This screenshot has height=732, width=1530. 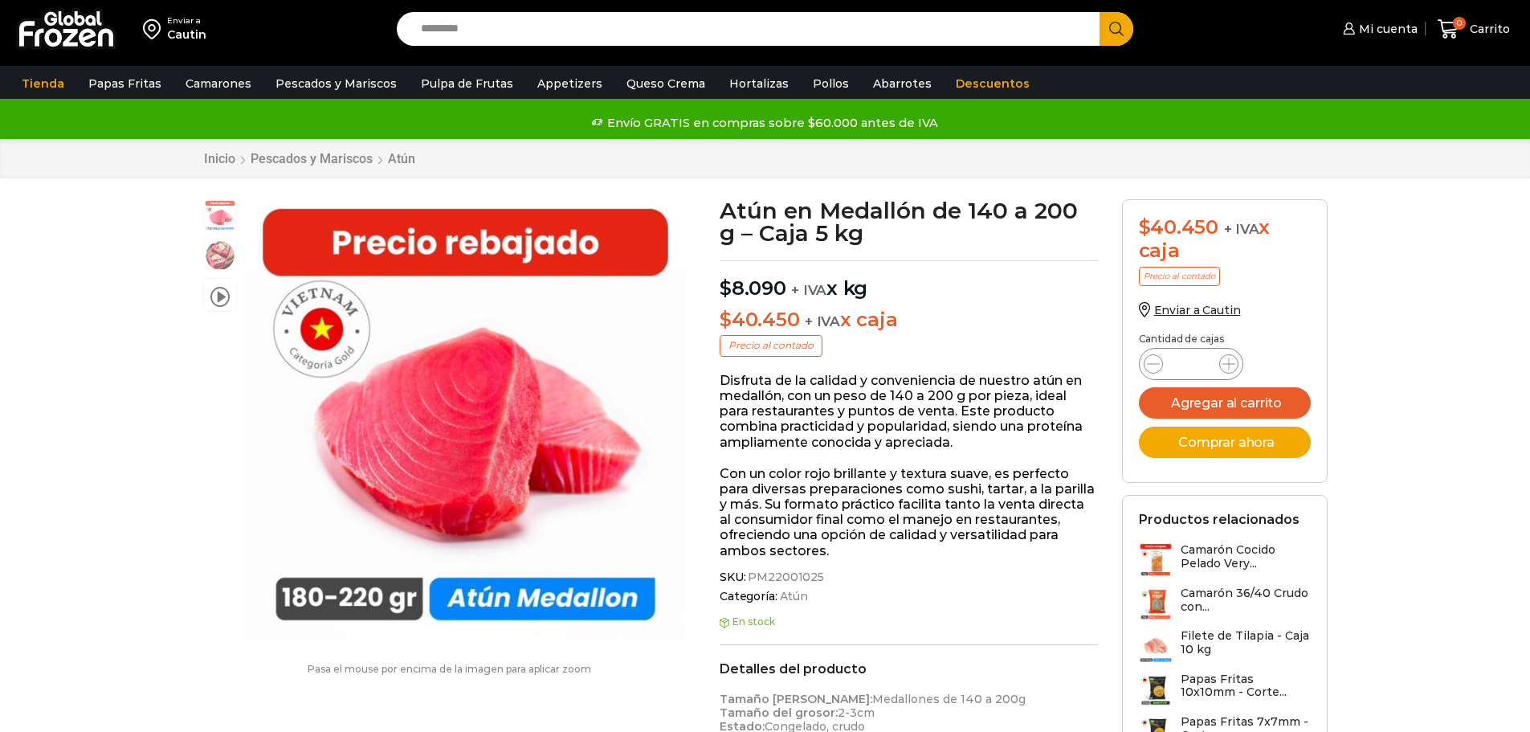 I want to click on h3: Camarón Cocido Pelado Very..., so click(x=1246, y=557).